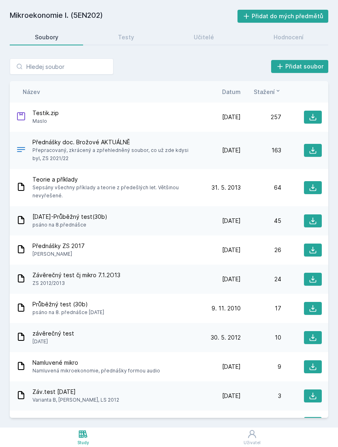 This screenshot has height=447, width=338. Describe the element at coordinates (124, 16) in the screenshot. I see `h2: Mikroekonomie I. (5EN202)` at that location.